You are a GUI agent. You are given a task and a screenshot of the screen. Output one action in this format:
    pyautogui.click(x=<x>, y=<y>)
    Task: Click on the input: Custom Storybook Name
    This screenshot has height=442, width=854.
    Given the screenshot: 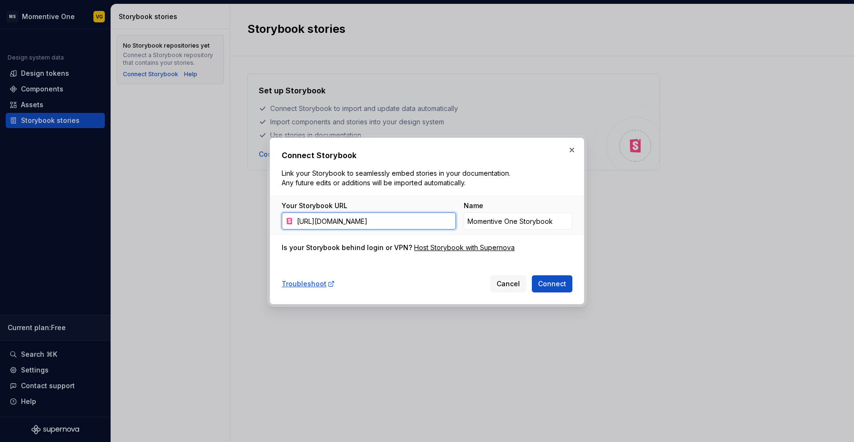 What is the action you would take?
    pyautogui.click(x=518, y=221)
    